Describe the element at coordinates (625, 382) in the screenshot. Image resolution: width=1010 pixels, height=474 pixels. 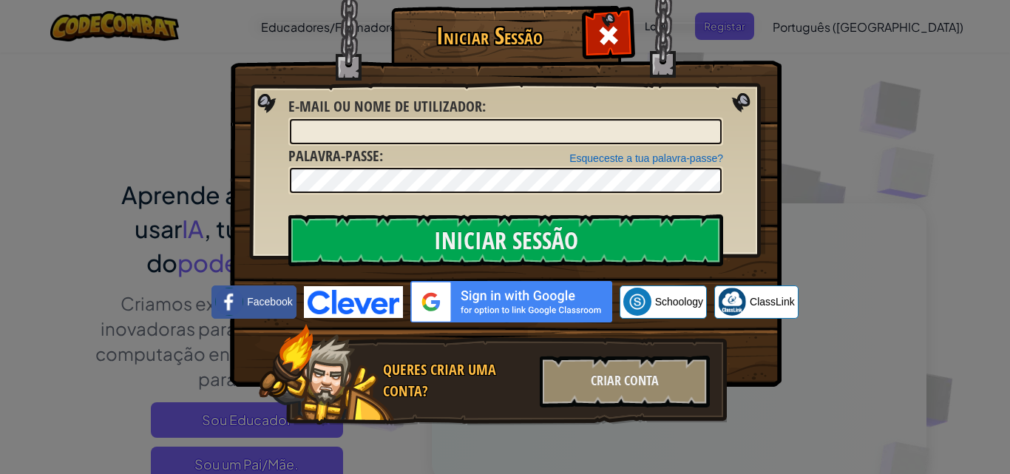
I see `div: Criar Conta` at that location.